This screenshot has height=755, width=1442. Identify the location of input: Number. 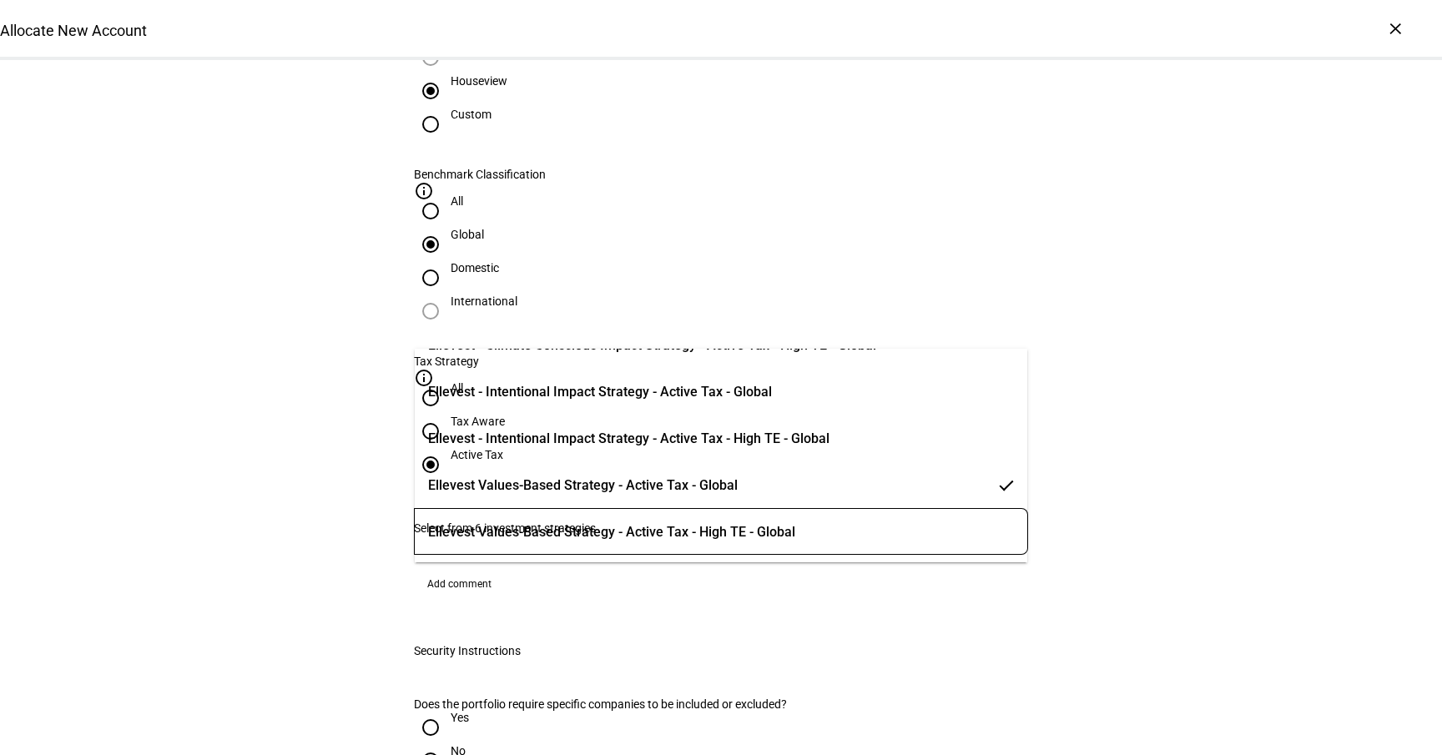
(721, 528).